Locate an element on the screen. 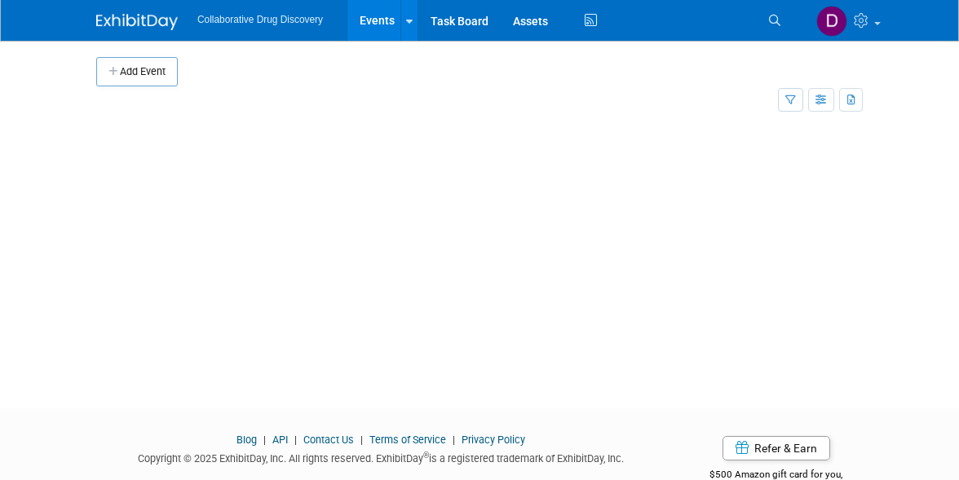 This screenshot has height=480, width=959. a: Privacy Policy is located at coordinates (493, 440).